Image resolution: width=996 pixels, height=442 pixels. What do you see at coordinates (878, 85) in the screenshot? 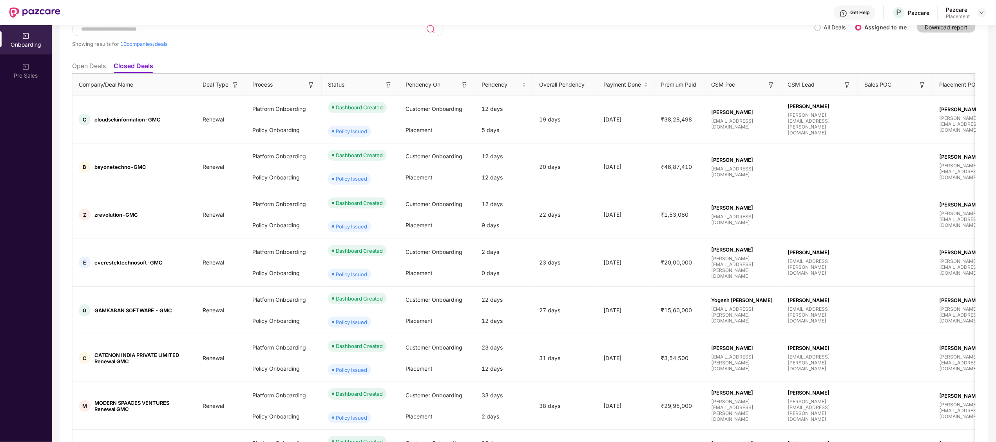
I see `span: Sales POC` at bounding box center [878, 85].